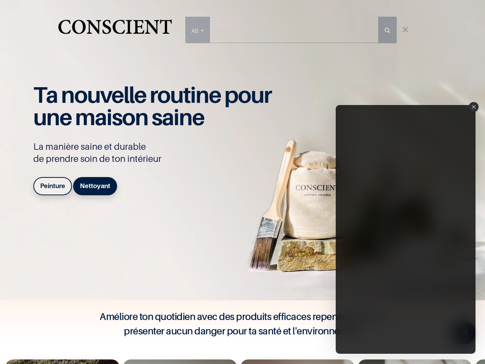 Image resolution: width=485 pixels, height=364 pixels. What do you see at coordinates (95, 186) in the screenshot?
I see `b: Nettoyant` at bounding box center [95, 186].